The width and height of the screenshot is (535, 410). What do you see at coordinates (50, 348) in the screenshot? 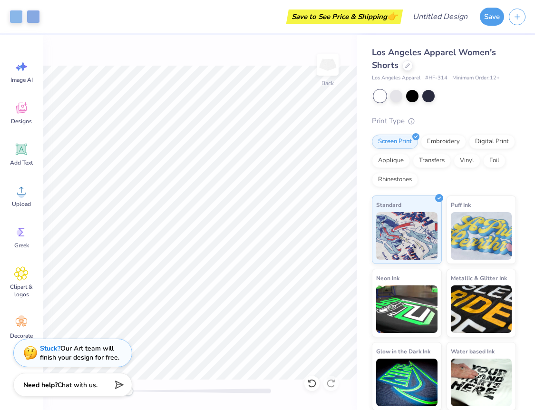
I see `strong: Stuck?` at bounding box center [50, 348].